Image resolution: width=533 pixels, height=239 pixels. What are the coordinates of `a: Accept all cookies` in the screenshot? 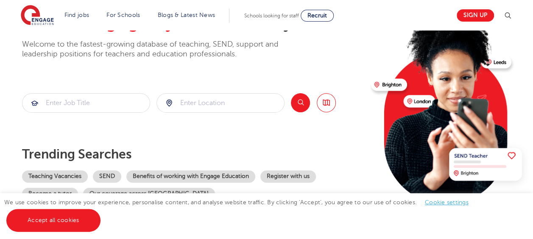 It's located at (53, 221).